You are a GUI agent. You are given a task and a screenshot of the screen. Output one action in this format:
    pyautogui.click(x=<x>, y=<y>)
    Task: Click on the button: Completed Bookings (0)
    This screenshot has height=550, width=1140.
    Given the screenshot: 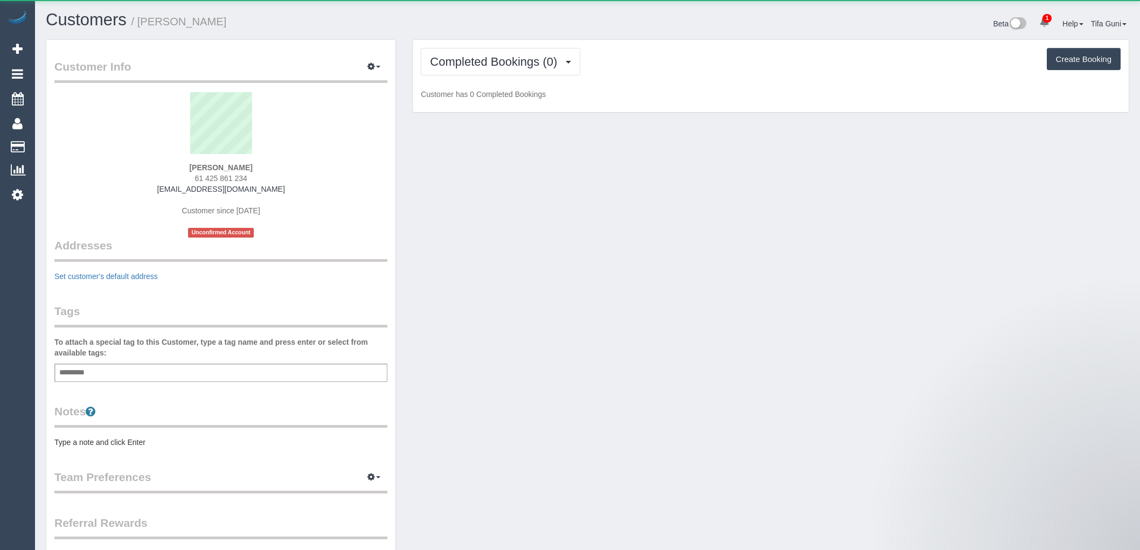 What is the action you would take?
    pyautogui.click(x=500, y=61)
    